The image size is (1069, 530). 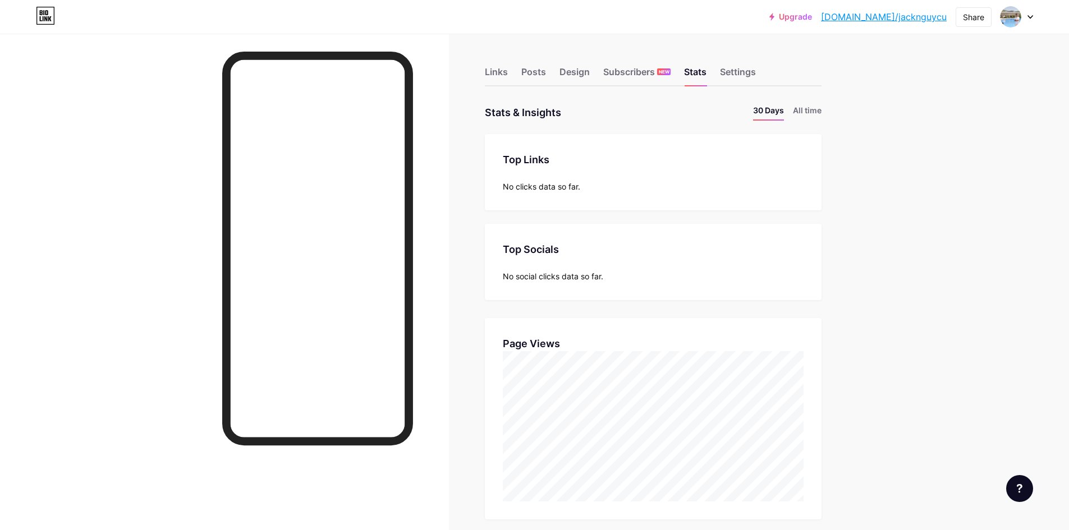 What do you see at coordinates (695, 75) in the screenshot?
I see `div: Stats` at bounding box center [695, 75].